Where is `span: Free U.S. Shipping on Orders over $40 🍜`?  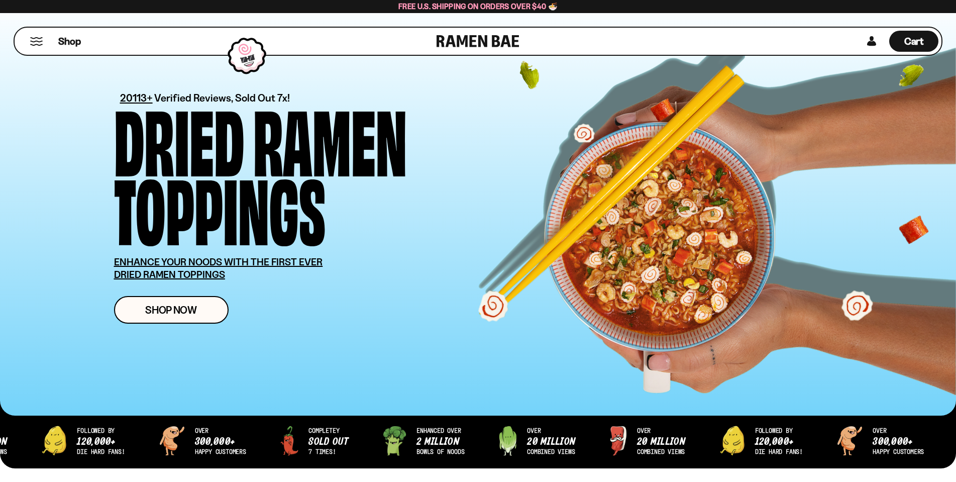 span: Free U.S. Shipping on Orders over $40 🍜 is located at coordinates (478, 6).